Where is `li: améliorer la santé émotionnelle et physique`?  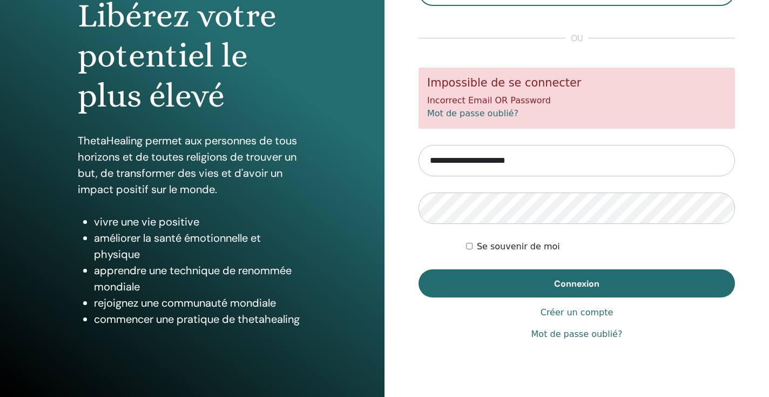
li: améliorer la santé émotionnelle et physique is located at coordinates (200, 246).